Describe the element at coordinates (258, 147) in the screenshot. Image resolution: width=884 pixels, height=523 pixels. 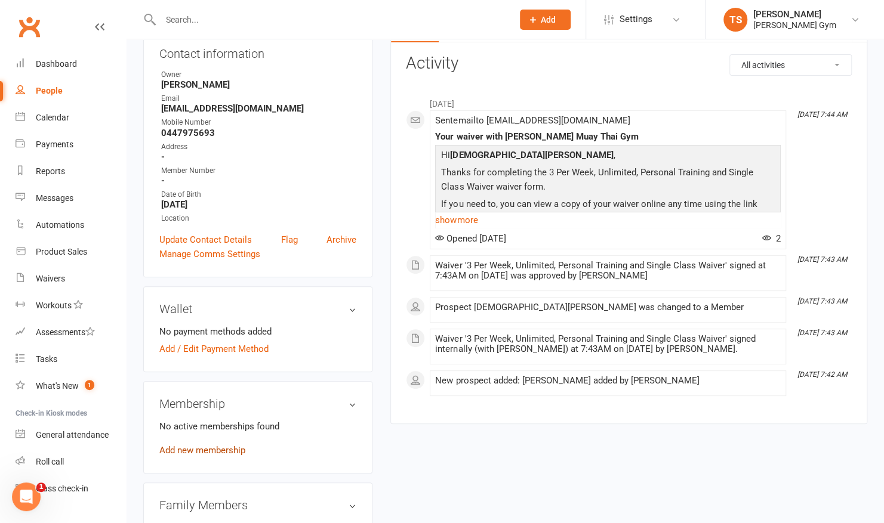
I see `div: Address` at that location.